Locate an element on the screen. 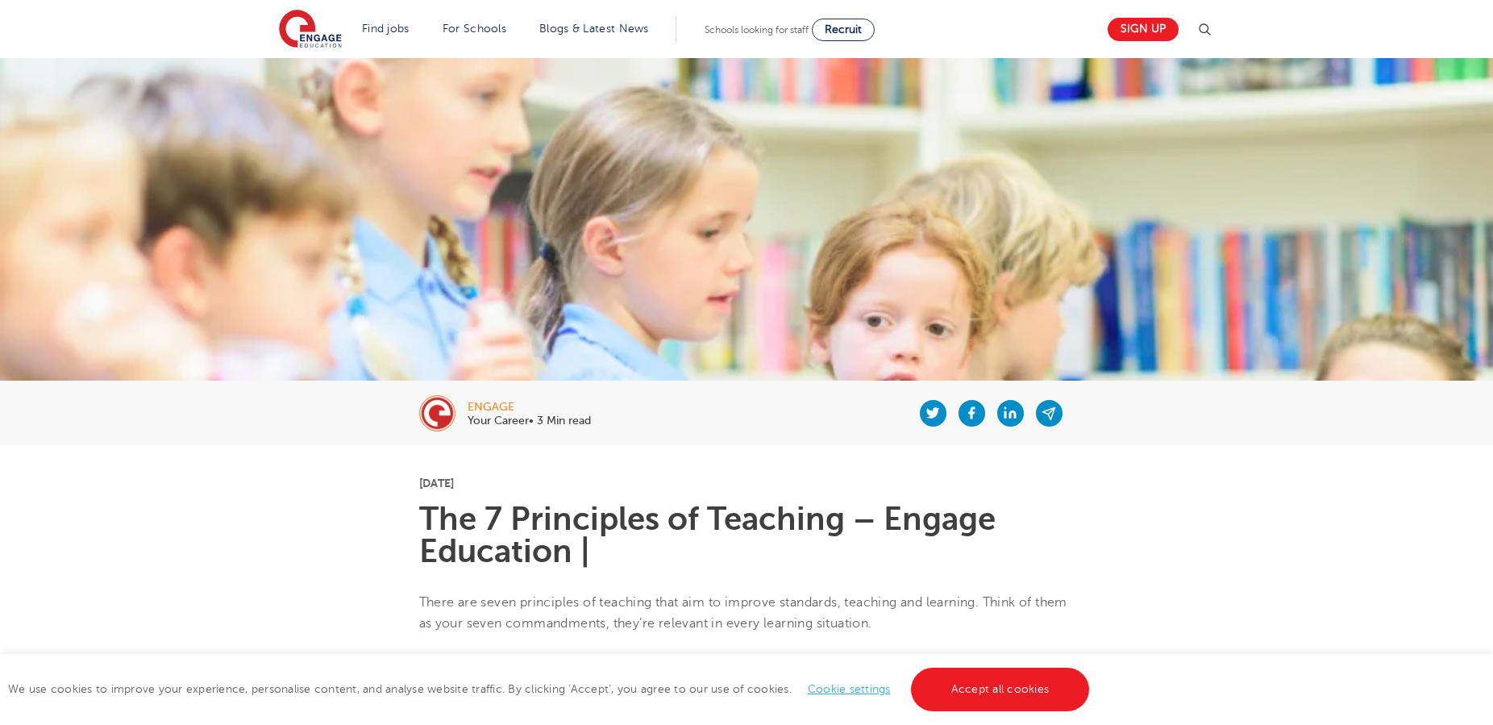 Image resolution: width=1493 pixels, height=725 pixels. p: Your Career• 3 Min read is located at coordinates (529, 421).